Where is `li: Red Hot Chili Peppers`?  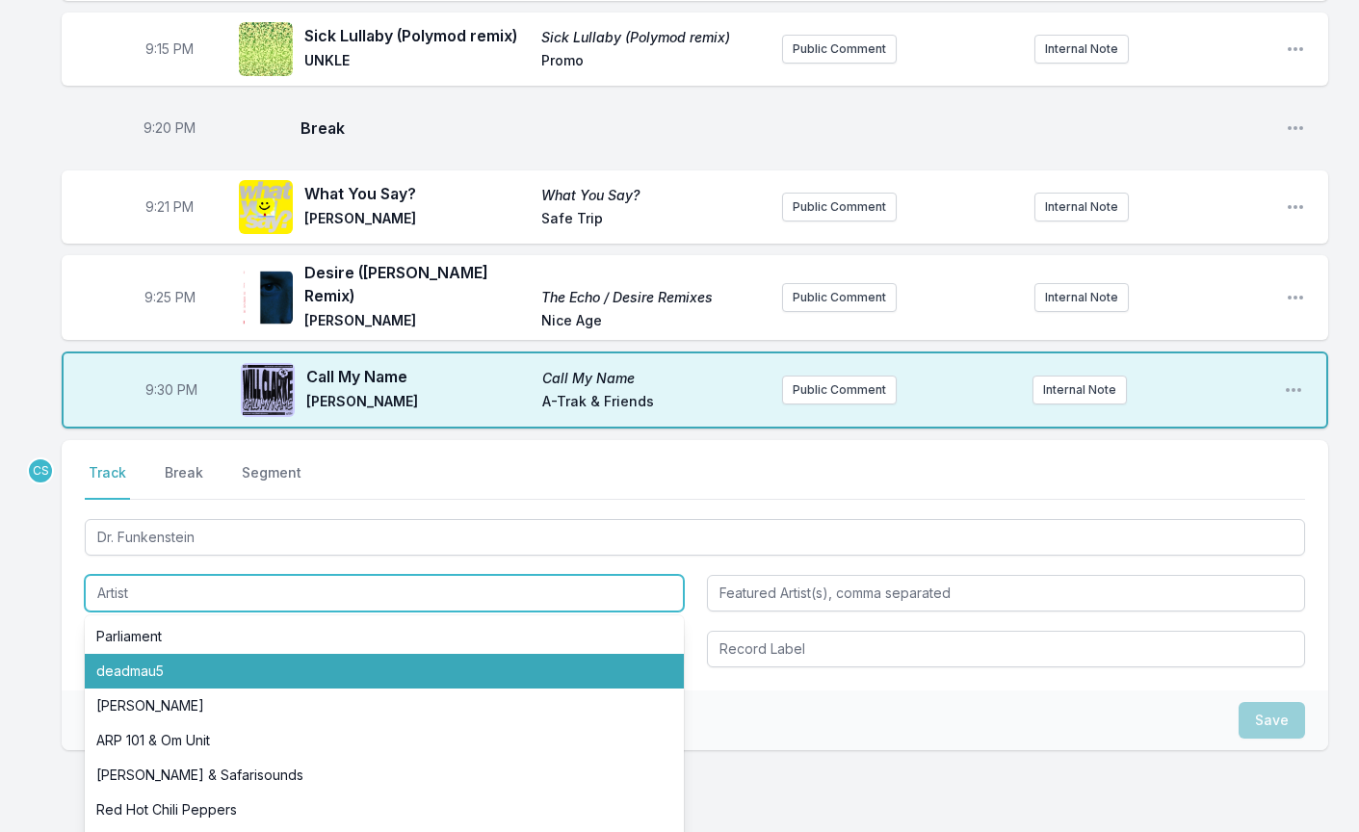
li: Red Hot Chili Peppers is located at coordinates (384, 810).